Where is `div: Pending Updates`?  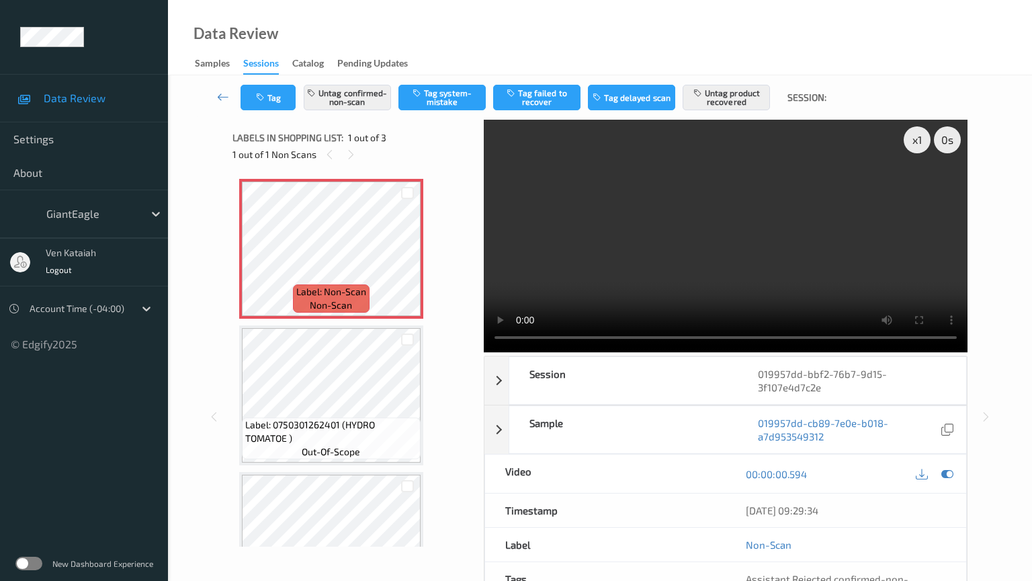
div: Pending Updates is located at coordinates (372, 65).